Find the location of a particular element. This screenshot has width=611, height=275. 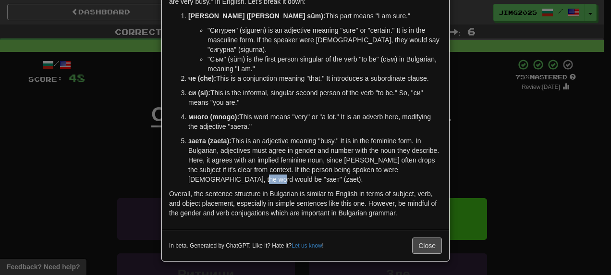

p: This part means "I am sure." is located at coordinates (315, 16).